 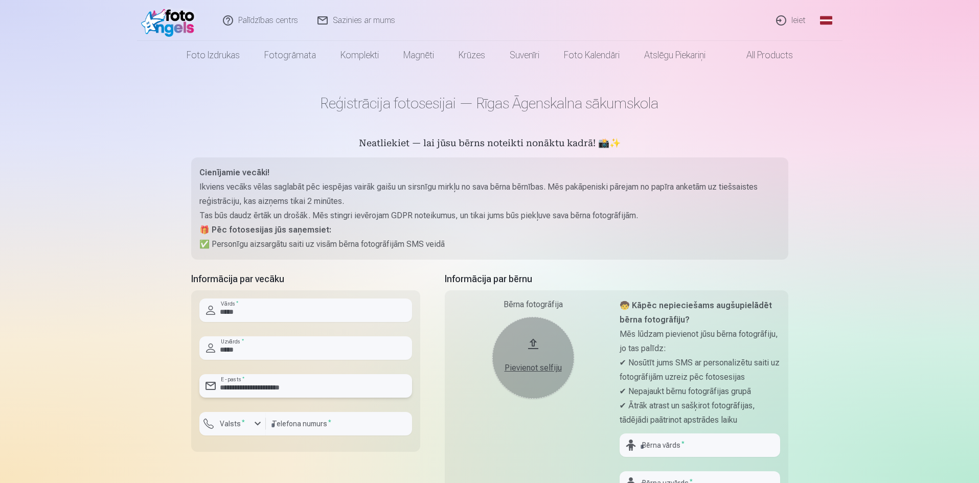 What do you see at coordinates (265, 229) in the screenshot?
I see `strong: 🎁 Pēc fotosesijas jūs saņemsiet:` at bounding box center [265, 229].